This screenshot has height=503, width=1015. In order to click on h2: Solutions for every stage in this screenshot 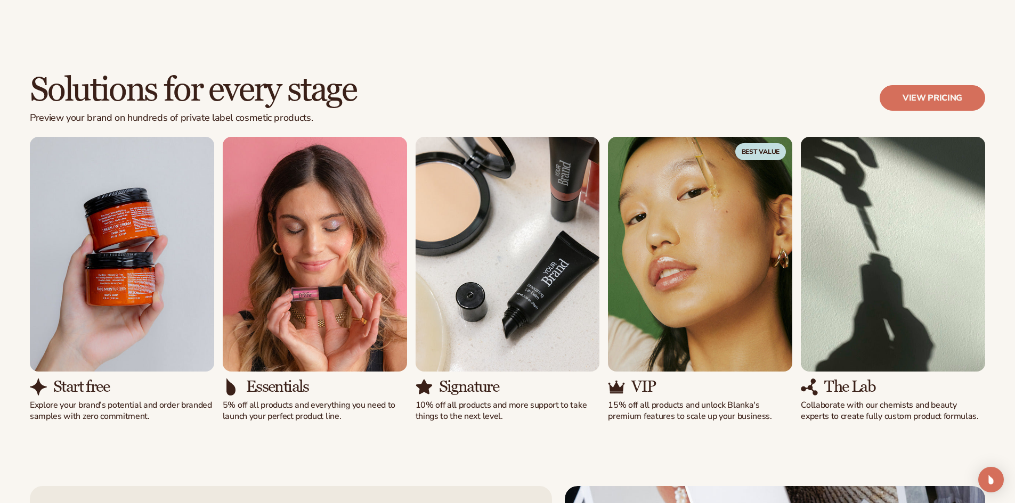, I will do `click(193, 90)`.